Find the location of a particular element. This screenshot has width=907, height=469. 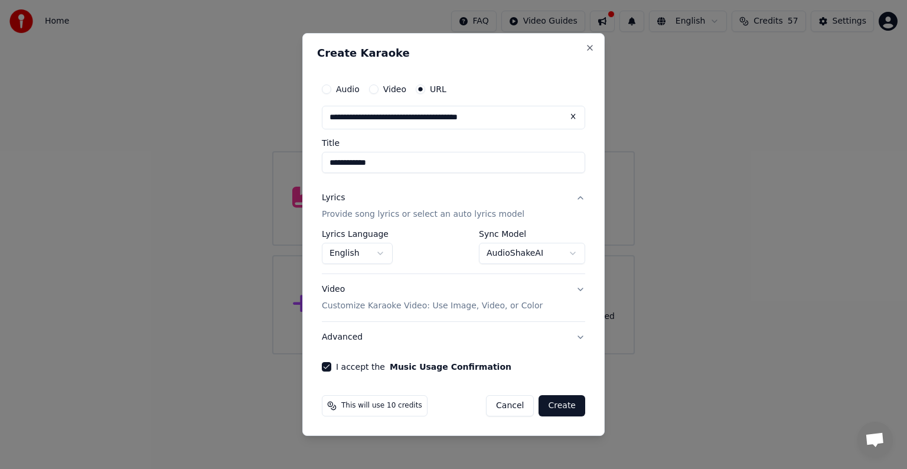

label: Sync Model is located at coordinates (532, 234).